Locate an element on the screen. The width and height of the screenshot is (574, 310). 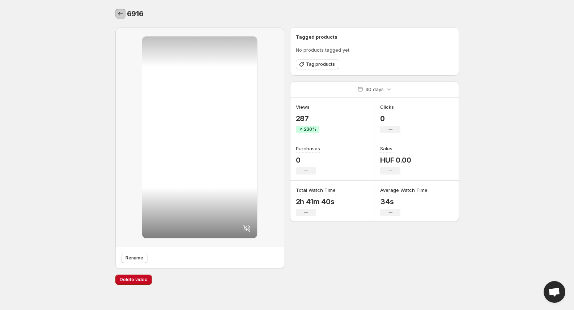
h3: Average Watch Time is located at coordinates (404, 190).